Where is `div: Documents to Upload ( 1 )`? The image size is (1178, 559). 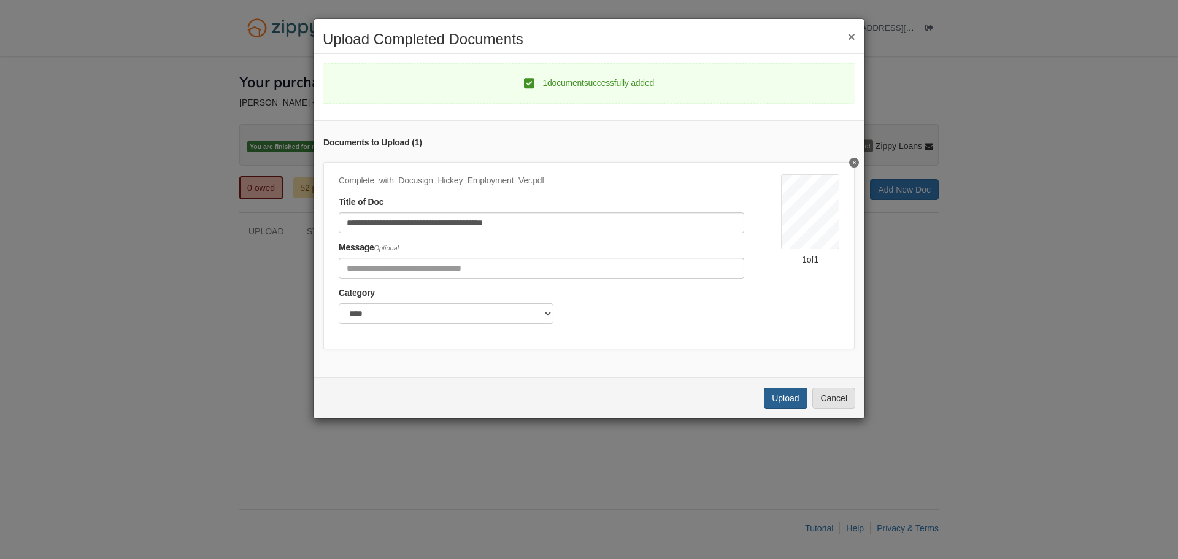 div: Documents to Upload ( 1 ) is located at coordinates (589, 143).